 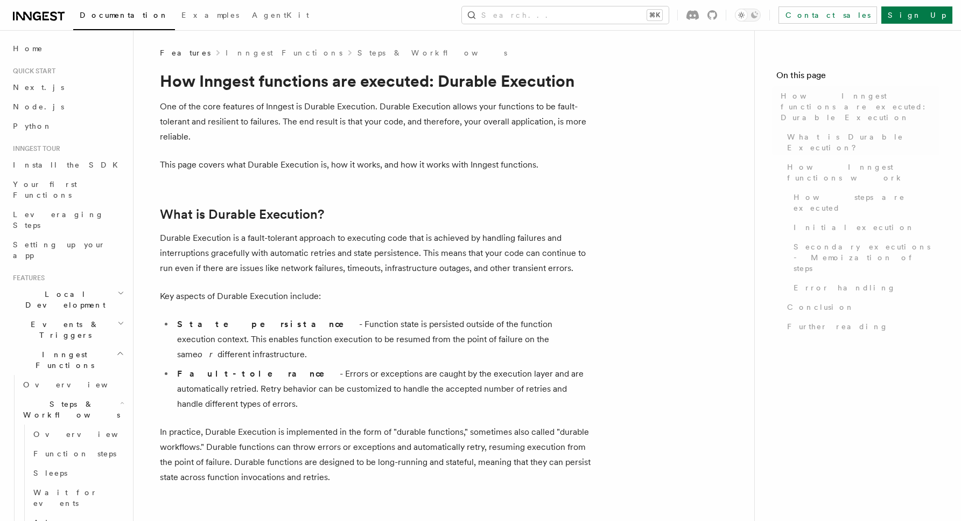 What do you see at coordinates (375, 165) in the screenshot?
I see `p: This page covers what Durable Execution is, how it works, and how it works with Inngest functions.` at bounding box center [375, 165].